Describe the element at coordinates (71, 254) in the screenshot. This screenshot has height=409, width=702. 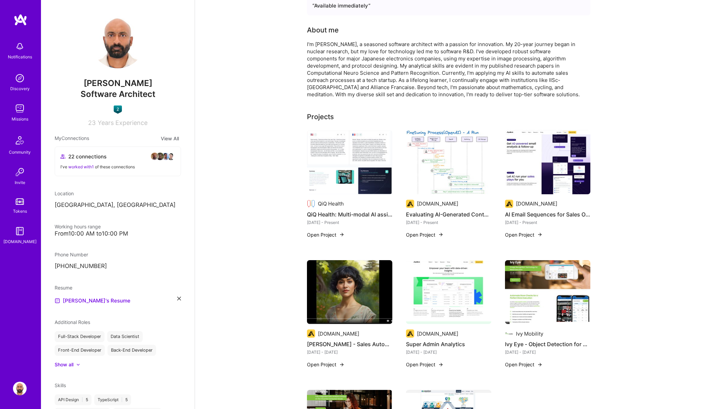
I see `span: Phone Number` at that location.